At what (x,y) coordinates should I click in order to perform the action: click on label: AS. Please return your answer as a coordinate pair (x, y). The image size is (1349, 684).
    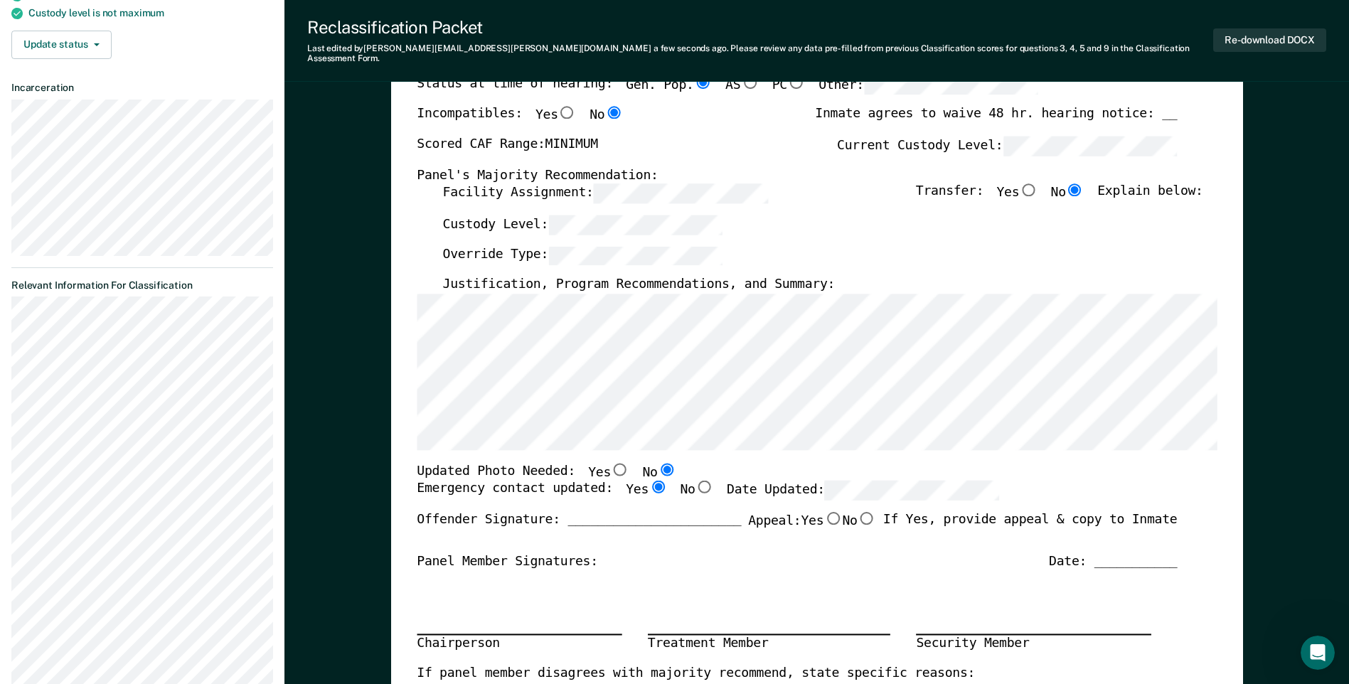
    Looking at the image, I should click on (742, 85).